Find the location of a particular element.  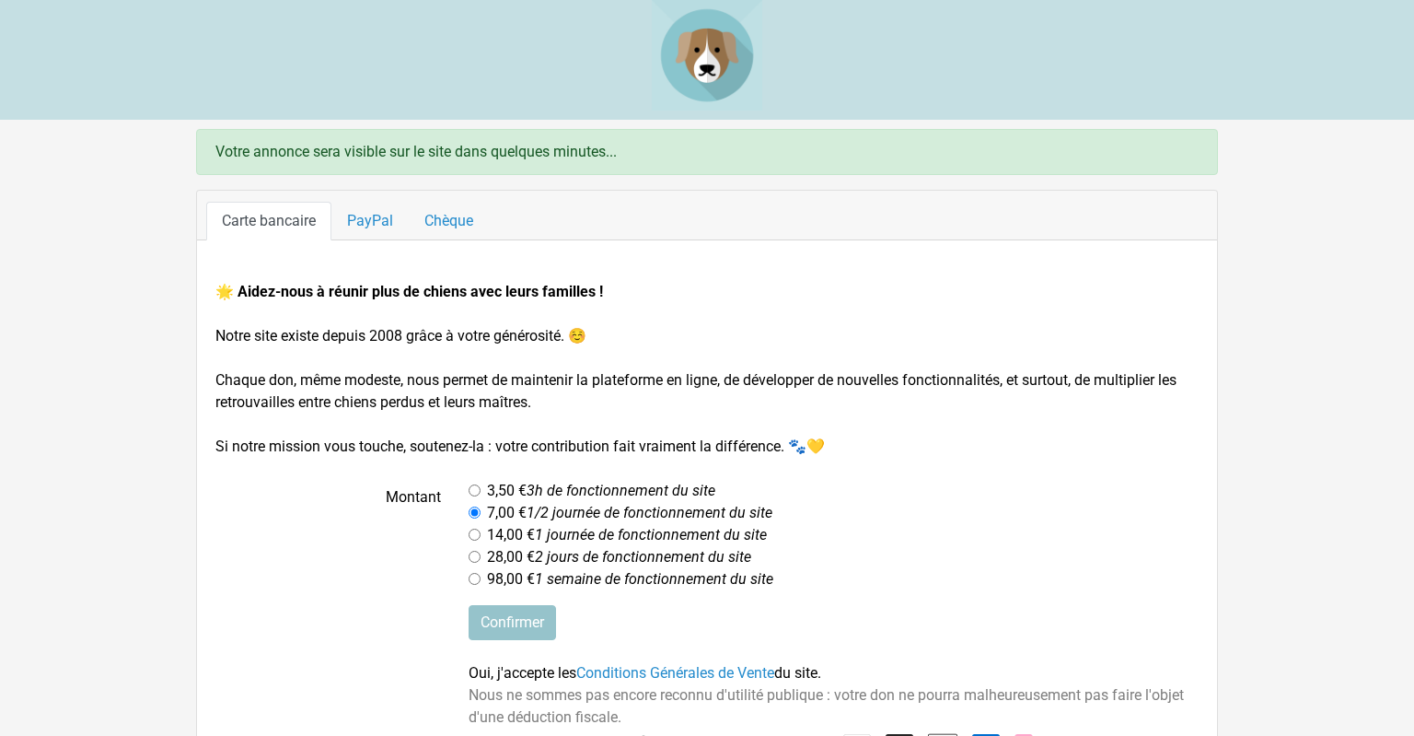

label: 14,00 € is located at coordinates (627, 535).